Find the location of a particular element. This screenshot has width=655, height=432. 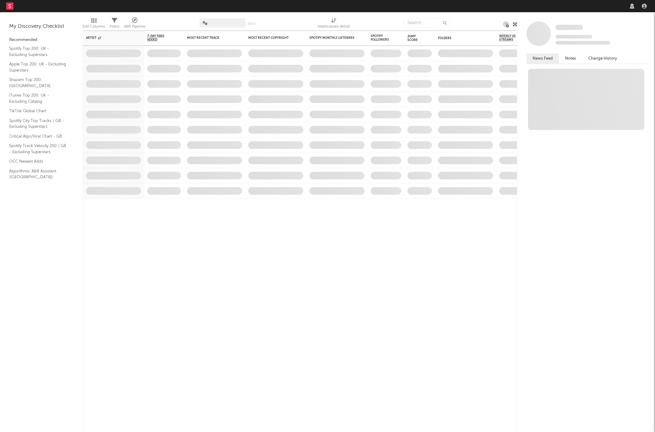

span: Weekly US Streams is located at coordinates (510, 38).